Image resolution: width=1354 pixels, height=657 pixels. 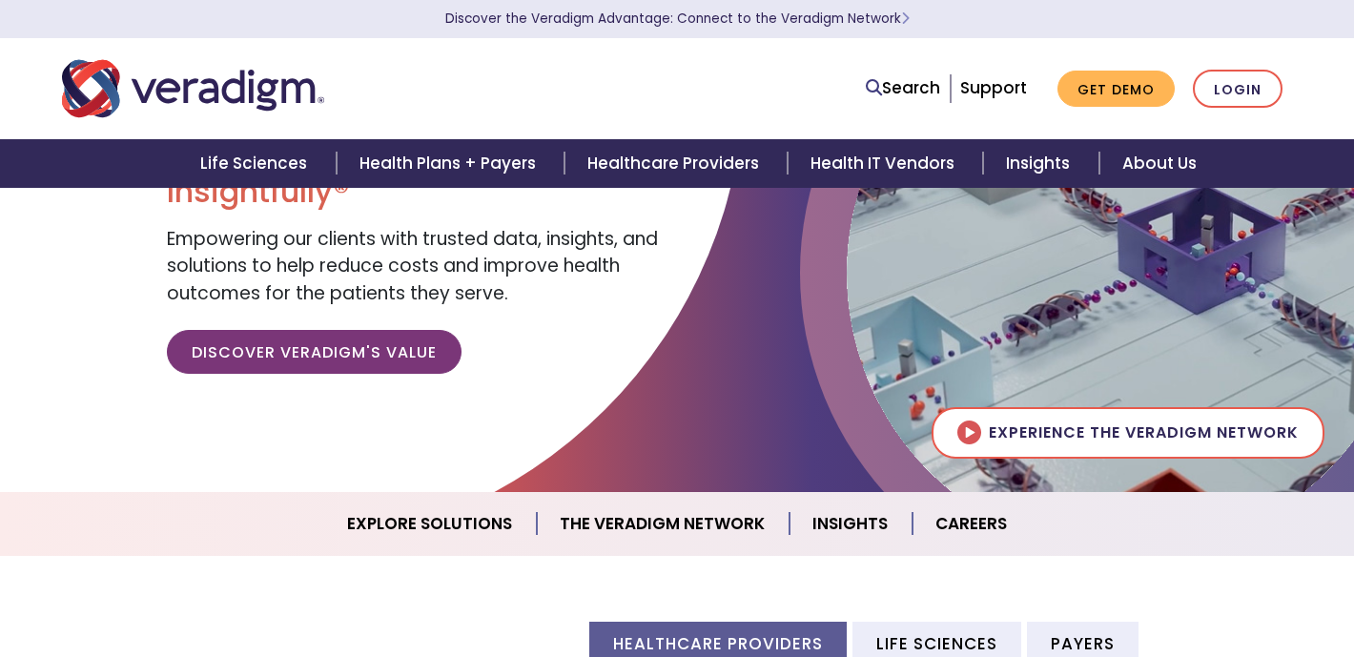 I want to click on a: Life Sciences, so click(x=257, y=163).